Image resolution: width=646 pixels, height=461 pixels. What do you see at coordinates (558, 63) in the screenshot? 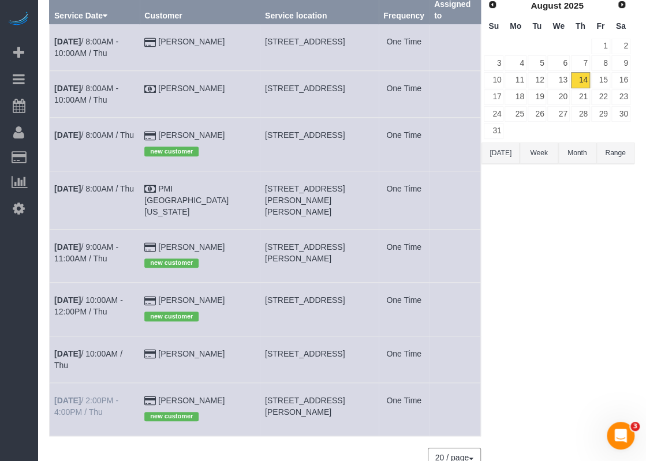
I see `a: 6` at bounding box center [558, 63].